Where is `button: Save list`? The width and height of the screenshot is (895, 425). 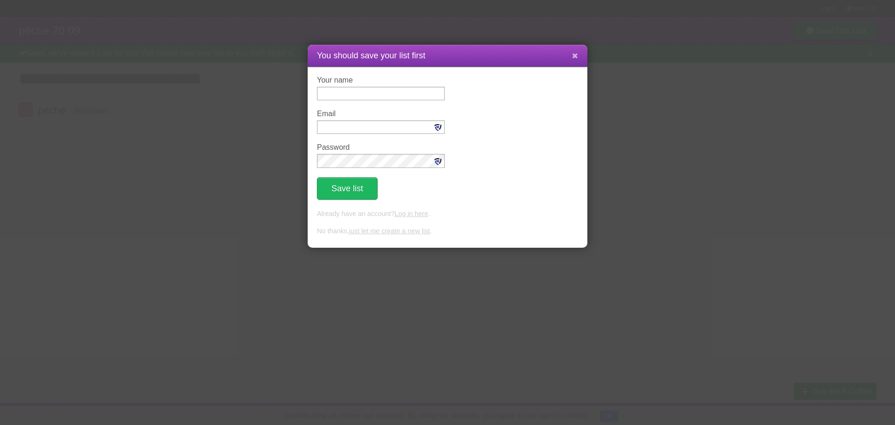 button: Save list is located at coordinates (347, 188).